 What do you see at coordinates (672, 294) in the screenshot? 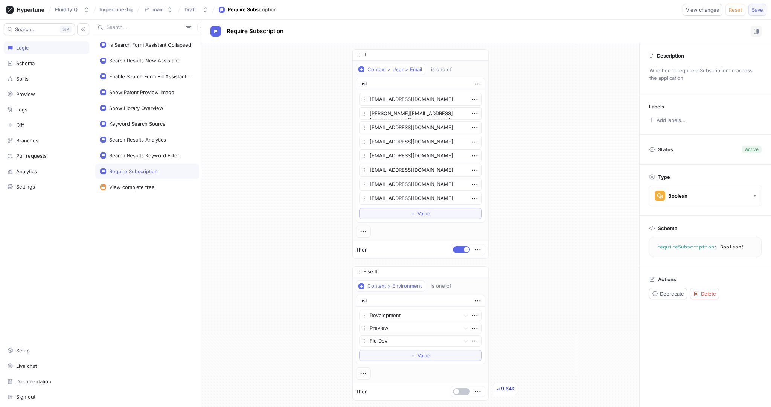
I see `span: Deprecate` at bounding box center [672, 294].